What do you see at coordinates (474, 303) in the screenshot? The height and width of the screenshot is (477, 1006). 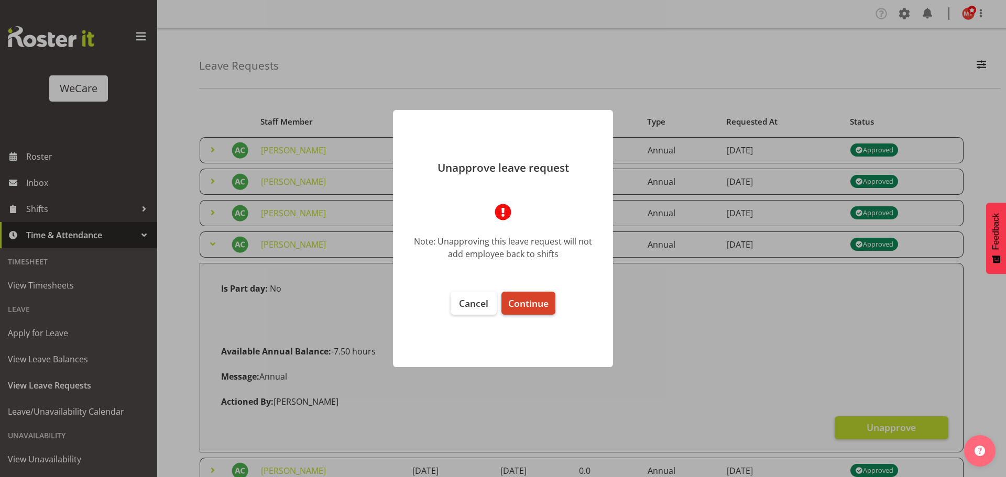 I see `button: Cancel` at bounding box center [474, 303].